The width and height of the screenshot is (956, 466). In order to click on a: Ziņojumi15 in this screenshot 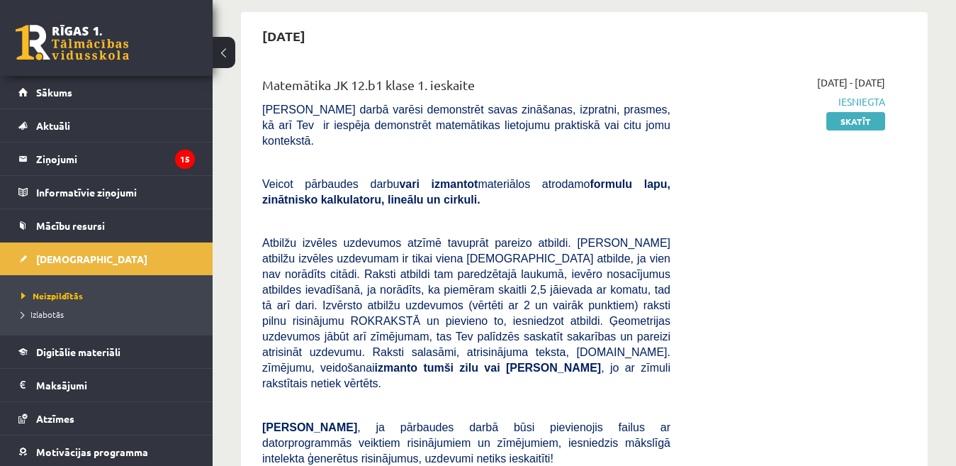, I will do `click(106, 159)`.